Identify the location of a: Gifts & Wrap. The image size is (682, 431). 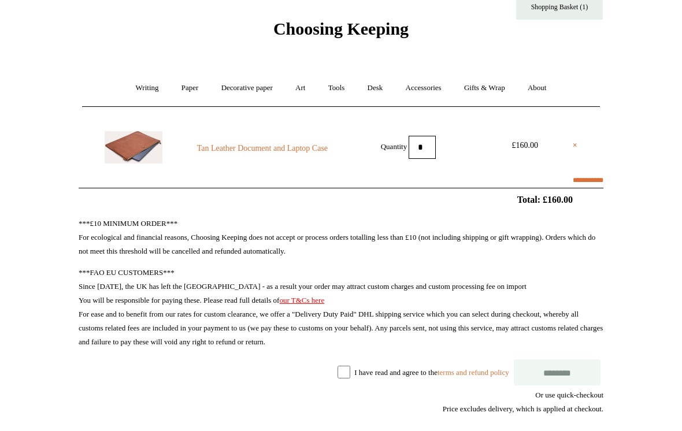
(484, 88).